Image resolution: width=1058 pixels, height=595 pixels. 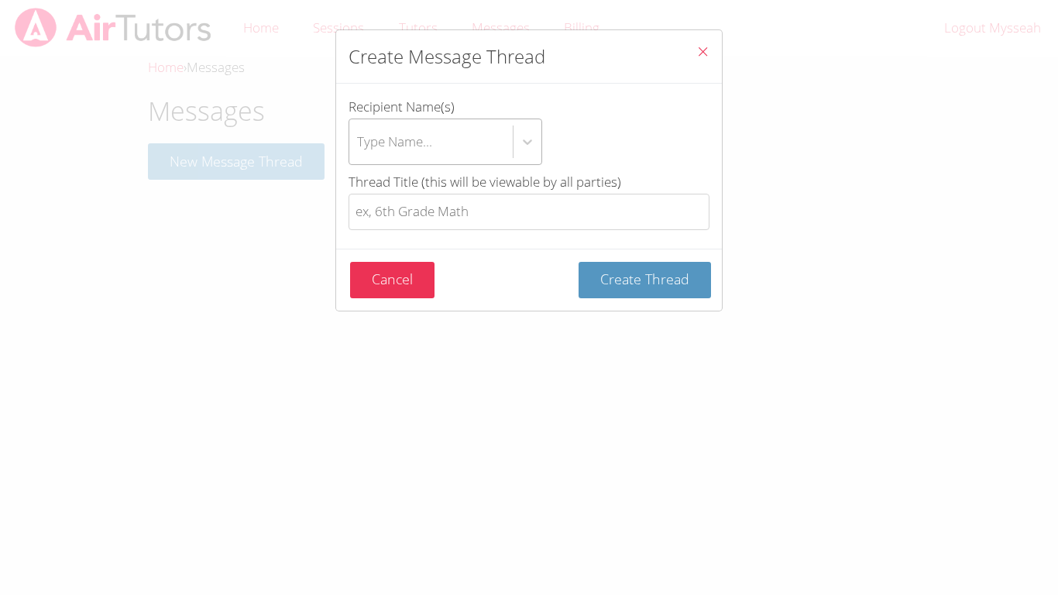 What do you see at coordinates (529, 211) in the screenshot?
I see `input: Thread Title (this will be viewable by all parties)` at bounding box center [529, 211].